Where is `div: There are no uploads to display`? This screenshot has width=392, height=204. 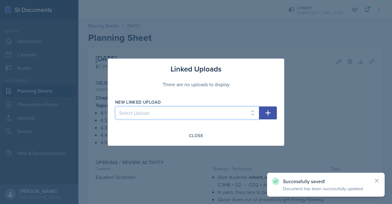
div: There are no uploads to display is located at coordinates (196, 84).